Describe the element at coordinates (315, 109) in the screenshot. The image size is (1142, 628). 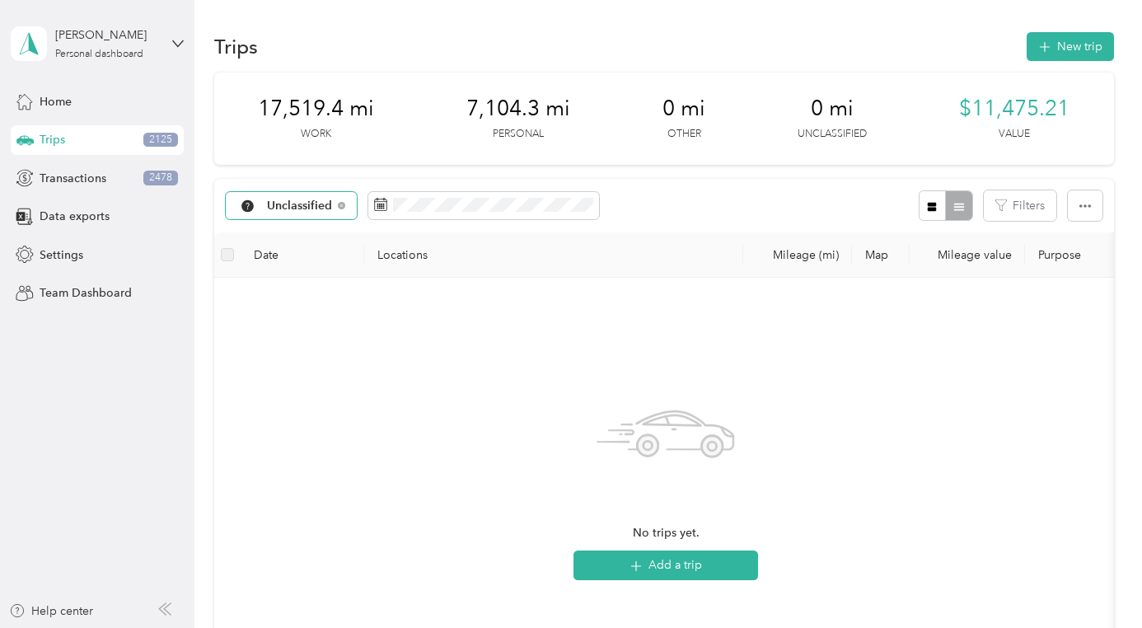
I see `span: 17,519.4 mi` at that location.